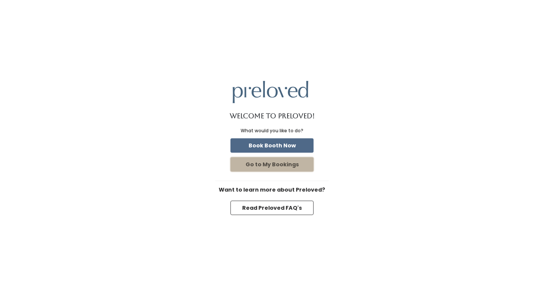 The width and height of the screenshot is (544, 308). I want to click on button: Read Preloved FAQ's, so click(272, 208).